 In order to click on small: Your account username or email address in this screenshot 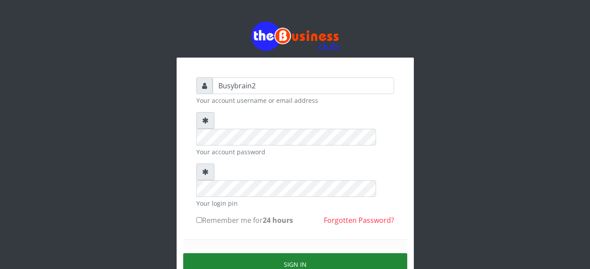, I will do `click(295, 100)`.